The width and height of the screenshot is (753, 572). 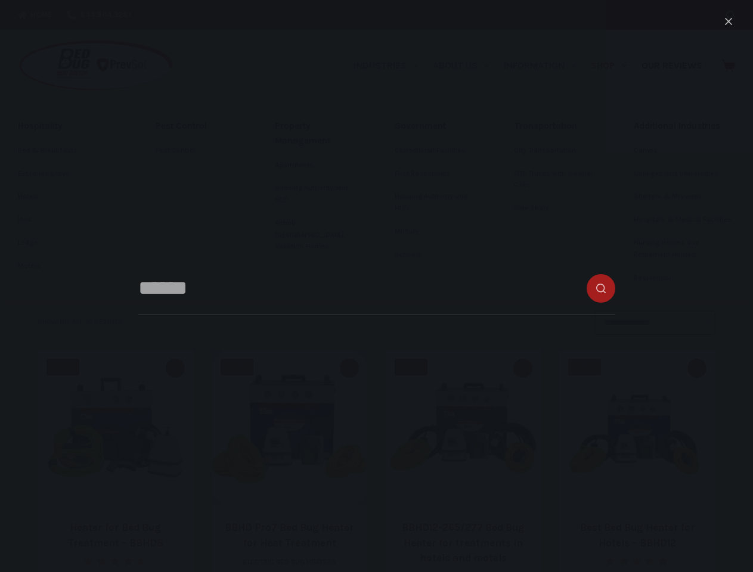 What do you see at coordinates (436, 151) in the screenshot?
I see `a: Correctional Facilities` at bounding box center [436, 151].